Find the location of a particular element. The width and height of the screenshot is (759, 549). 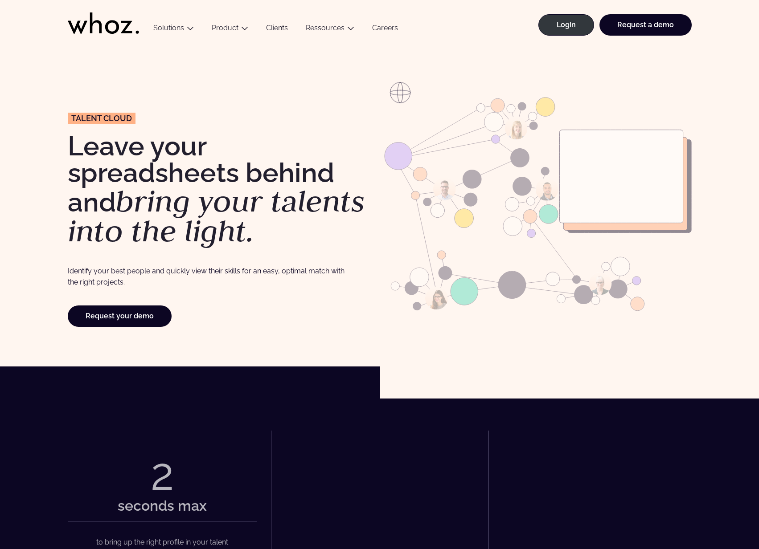

h1: Leave your spreadsheets behind and is located at coordinates (221, 189).